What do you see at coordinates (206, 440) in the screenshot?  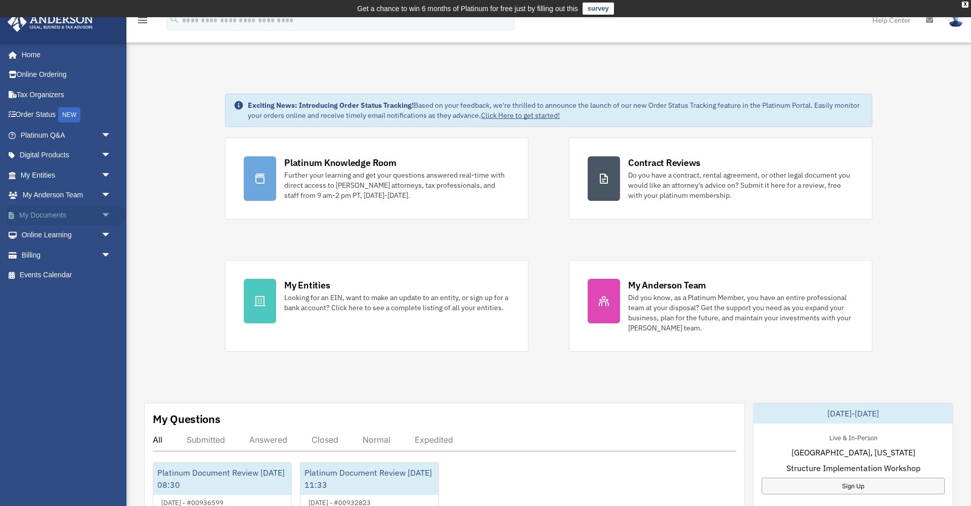 I see `div: Submitted` at bounding box center [206, 440].